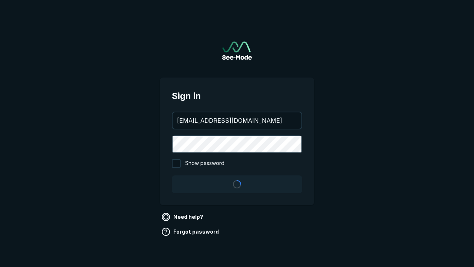 Image resolution: width=474 pixels, height=267 pixels. Describe the element at coordinates (237, 50) in the screenshot. I see `a: Go to sign in` at that location.